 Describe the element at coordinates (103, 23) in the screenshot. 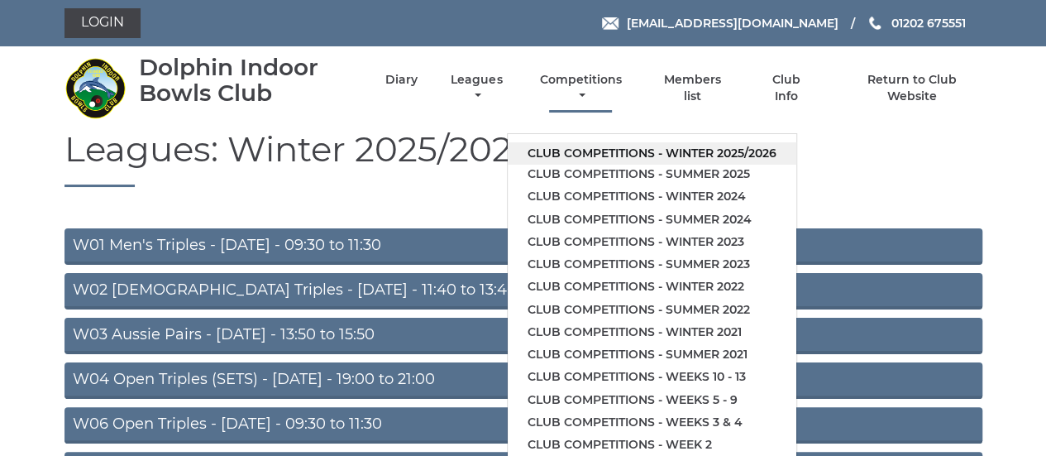

I see `a: Login` at that location.